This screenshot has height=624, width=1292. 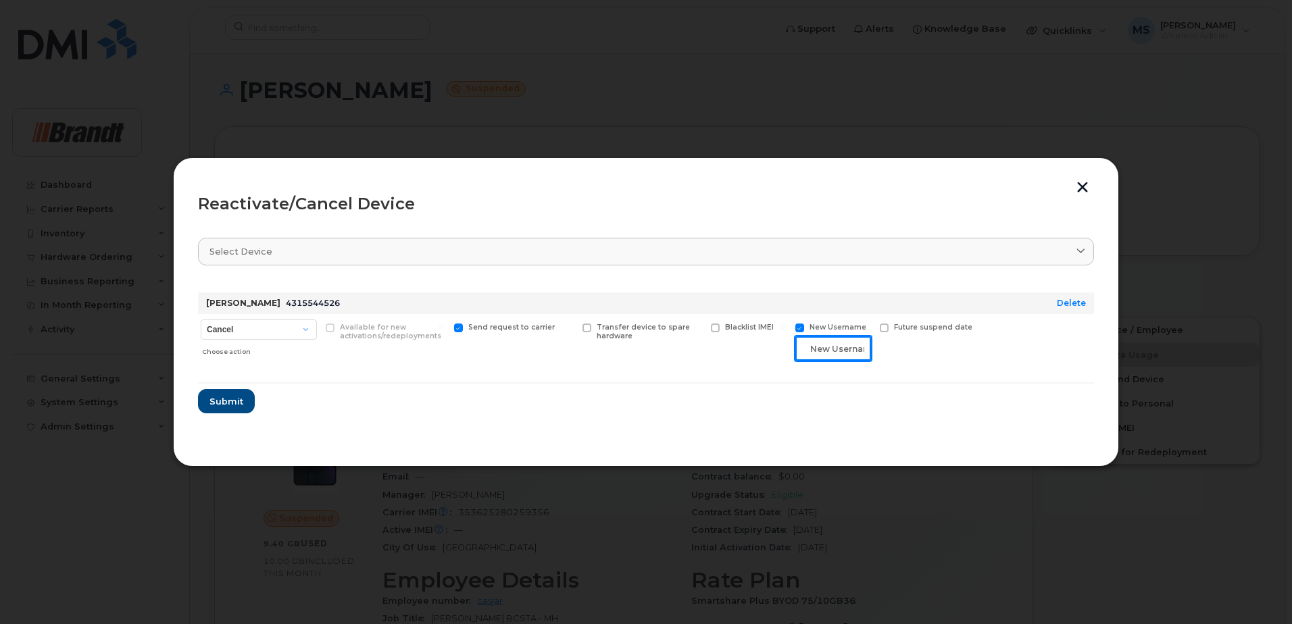 What do you see at coordinates (1071, 303) in the screenshot?
I see `a: Delete` at bounding box center [1071, 303].